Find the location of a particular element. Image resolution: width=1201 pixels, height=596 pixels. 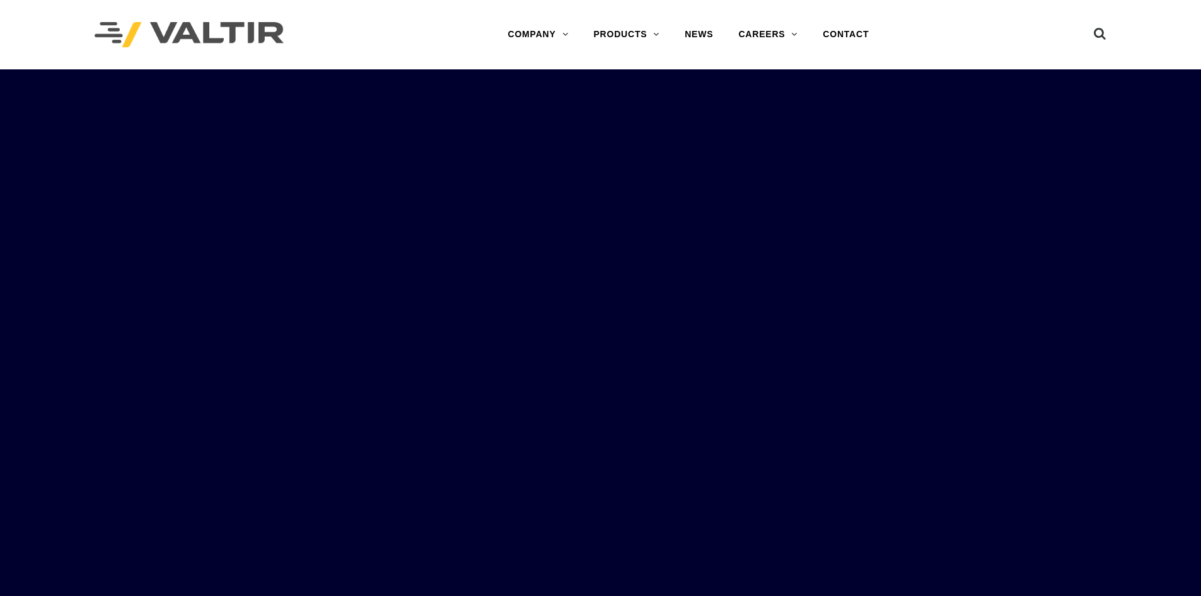

a: CONTACT is located at coordinates (846, 35).